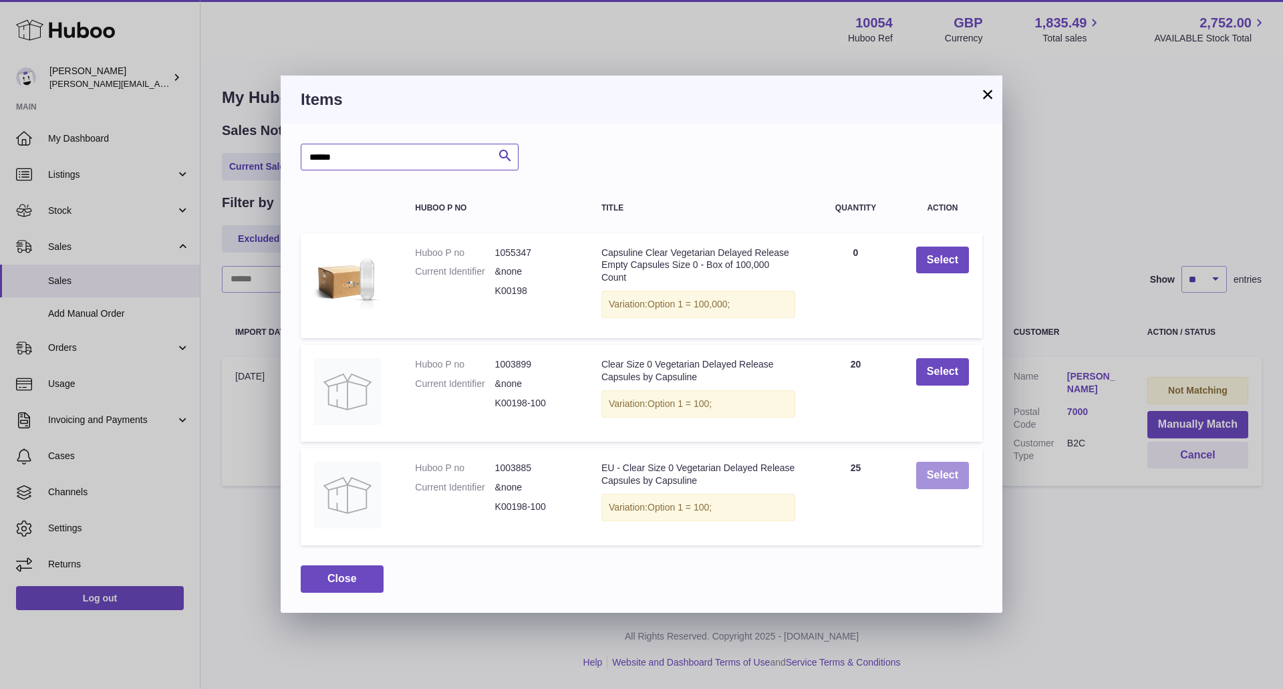 The image size is (1283, 689). What do you see at coordinates (347, 495) in the screenshot?
I see `img: EU - Clear Size 0 Vegetarian Delayed Release Capsules by Capsuline` at bounding box center [347, 495].